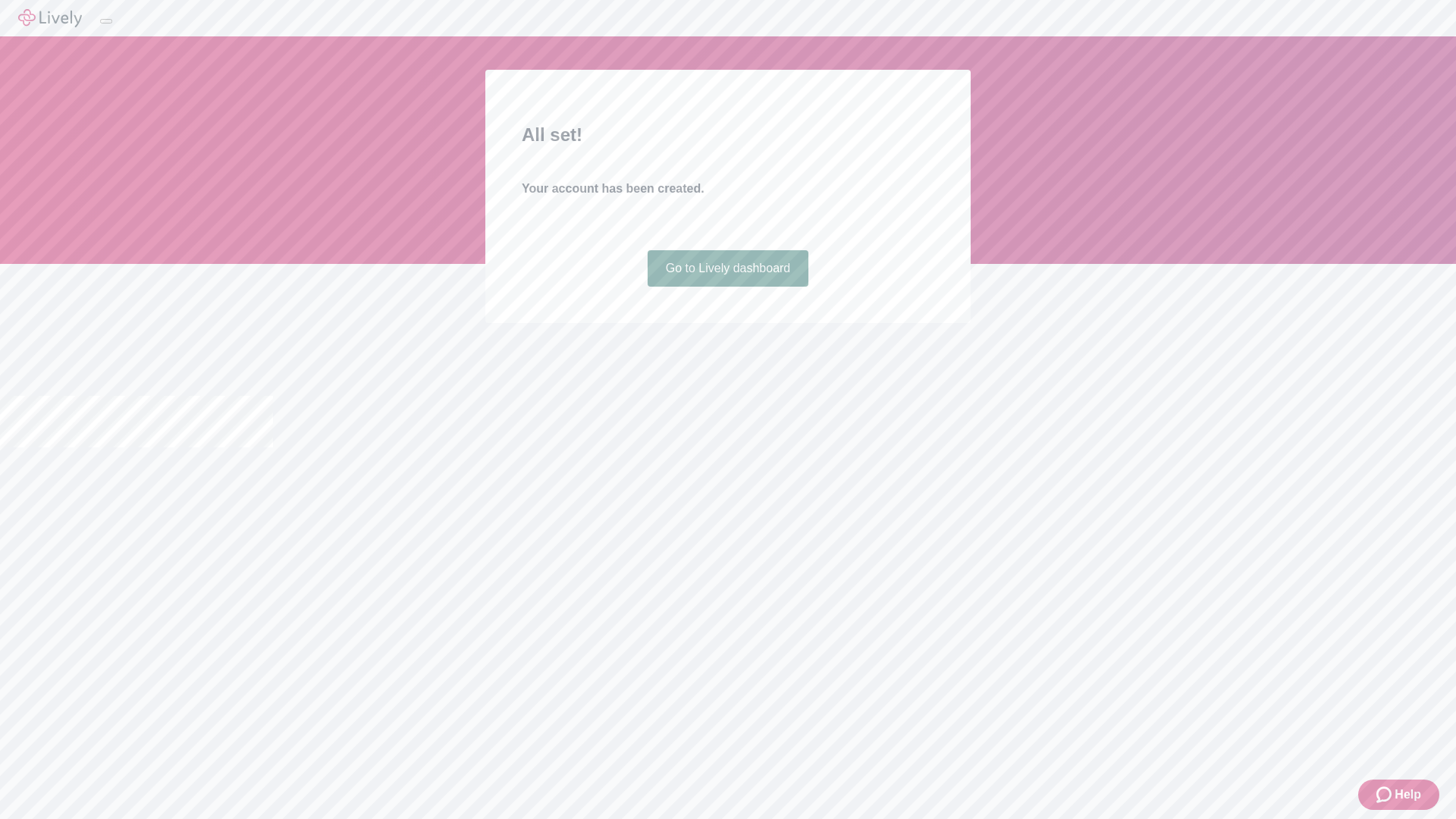  Describe the element at coordinates (728, 135) in the screenshot. I see `h2: All set!` at that location.